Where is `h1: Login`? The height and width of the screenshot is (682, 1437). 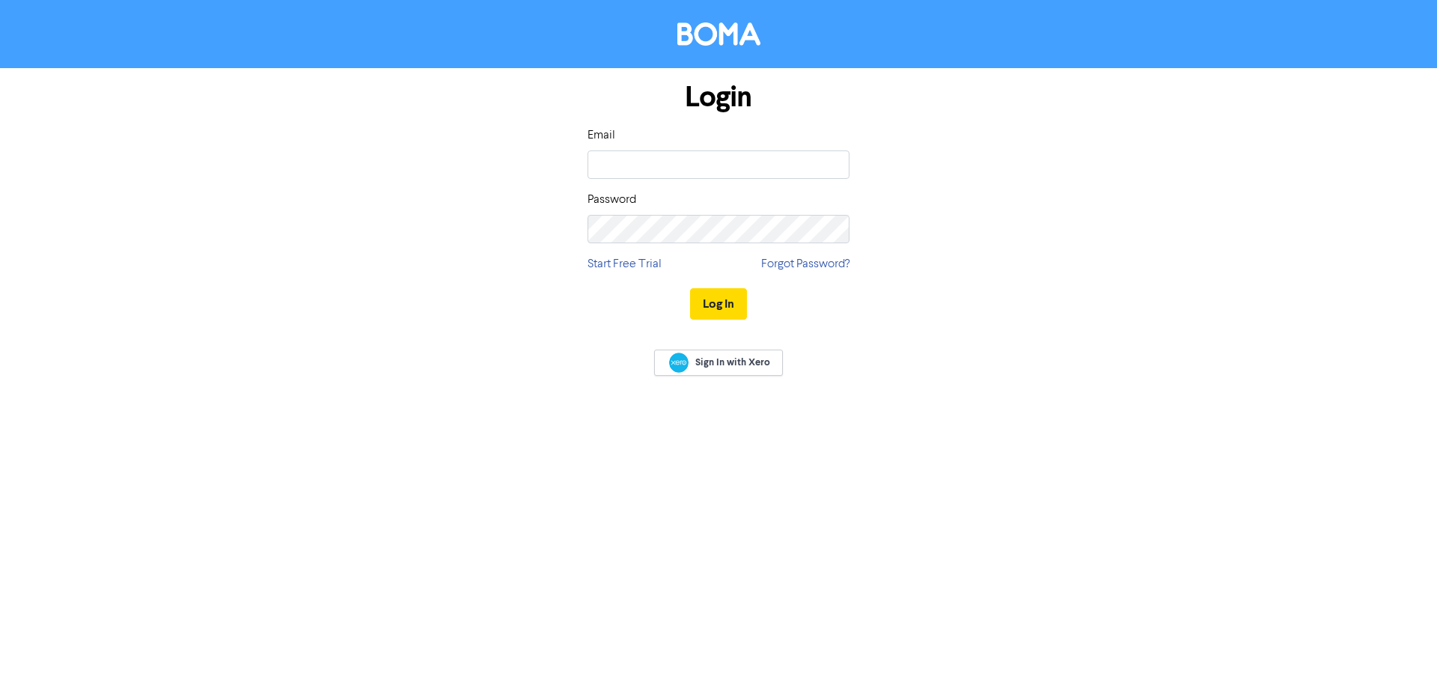 h1: Login is located at coordinates (718, 97).